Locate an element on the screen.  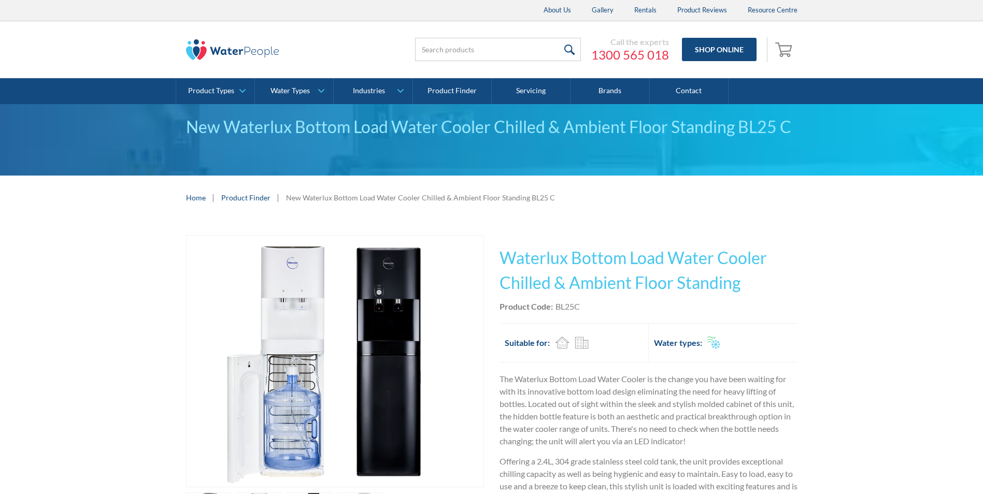
a: Servicing is located at coordinates (531, 91).